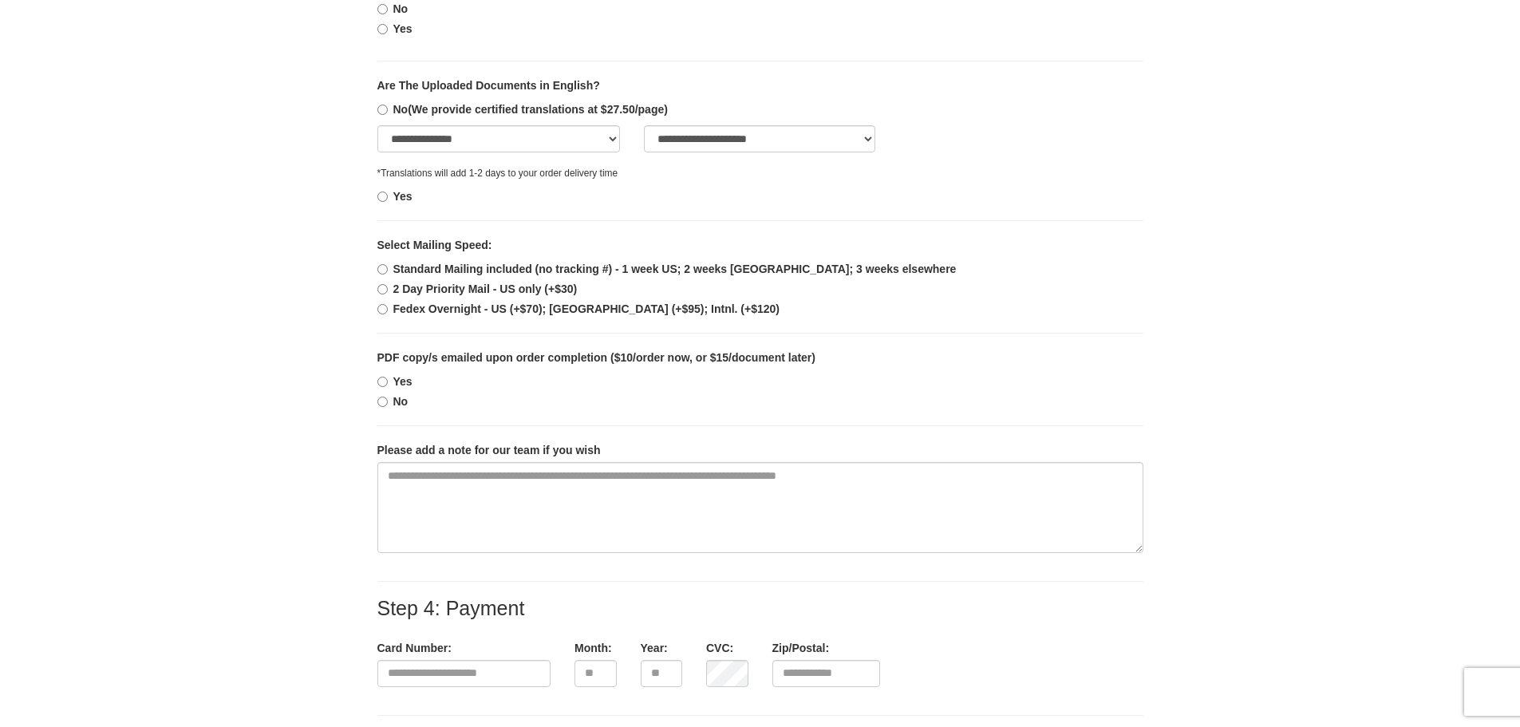  I want to click on label: CVC:, so click(720, 648).